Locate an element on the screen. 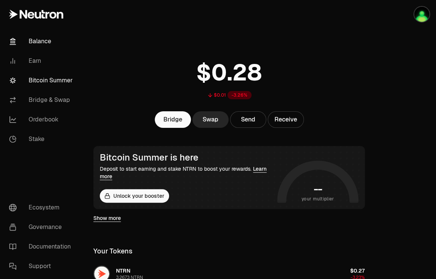 This screenshot has height=279, width=436. a: Show more is located at coordinates (107, 218).